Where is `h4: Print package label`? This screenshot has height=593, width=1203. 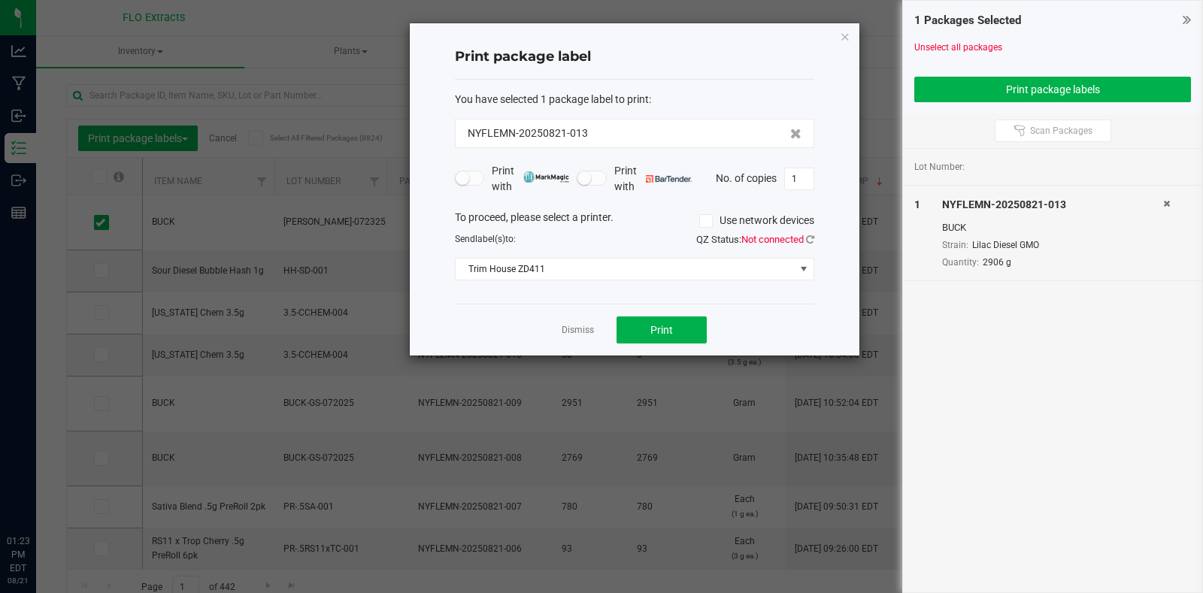 h4: Print package label is located at coordinates (634, 57).